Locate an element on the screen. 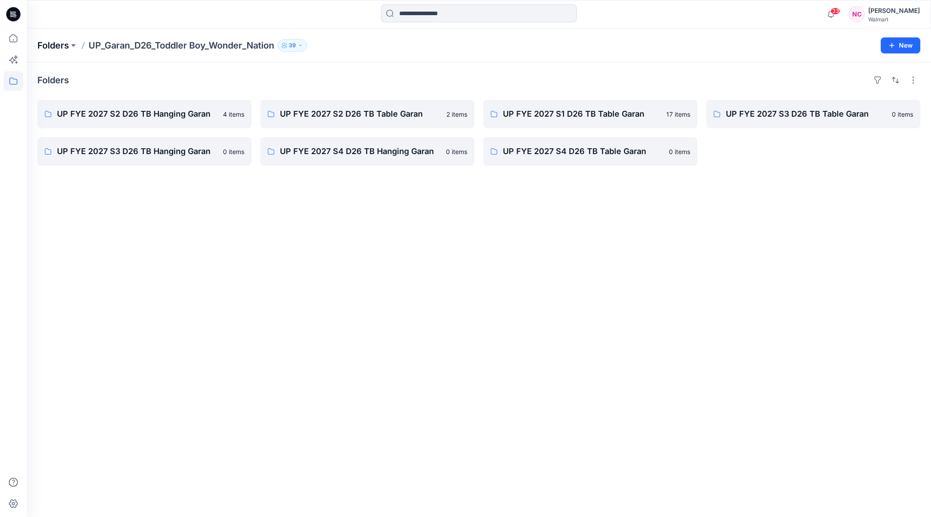 The width and height of the screenshot is (931, 517). p: 2 items is located at coordinates (457, 114).